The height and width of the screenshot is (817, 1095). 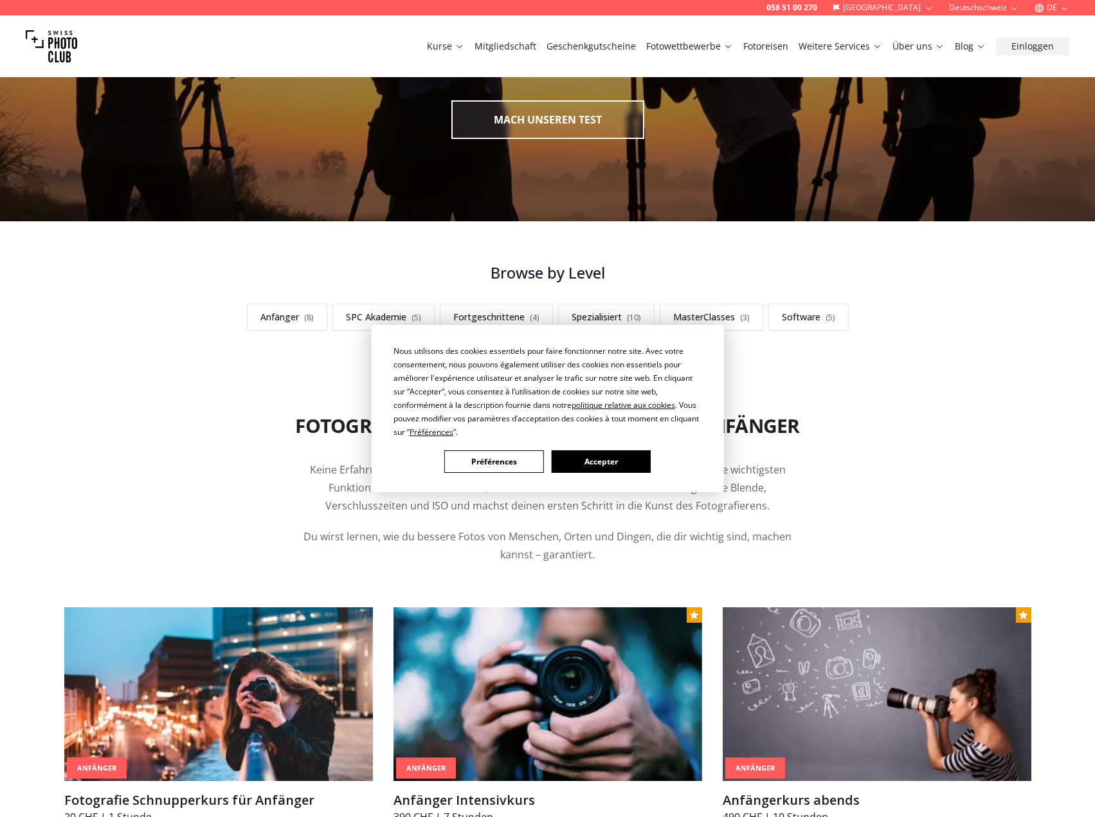 What do you see at coordinates (623, 405) in the screenshot?
I see `span: politique relative aux cookies` at bounding box center [623, 405].